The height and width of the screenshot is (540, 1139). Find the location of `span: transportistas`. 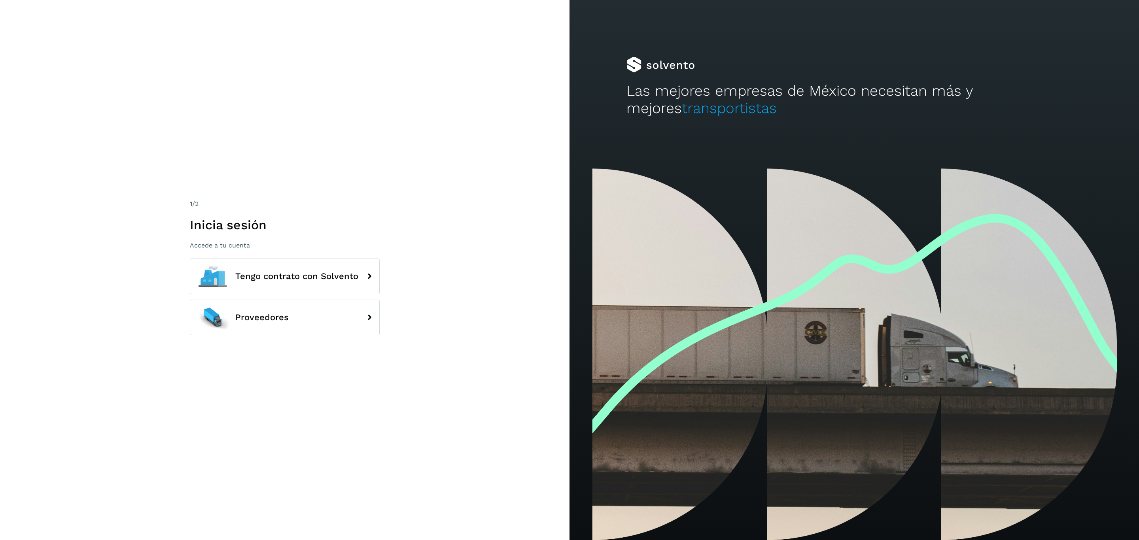

span: transportistas is located at coordinates (729, 108).